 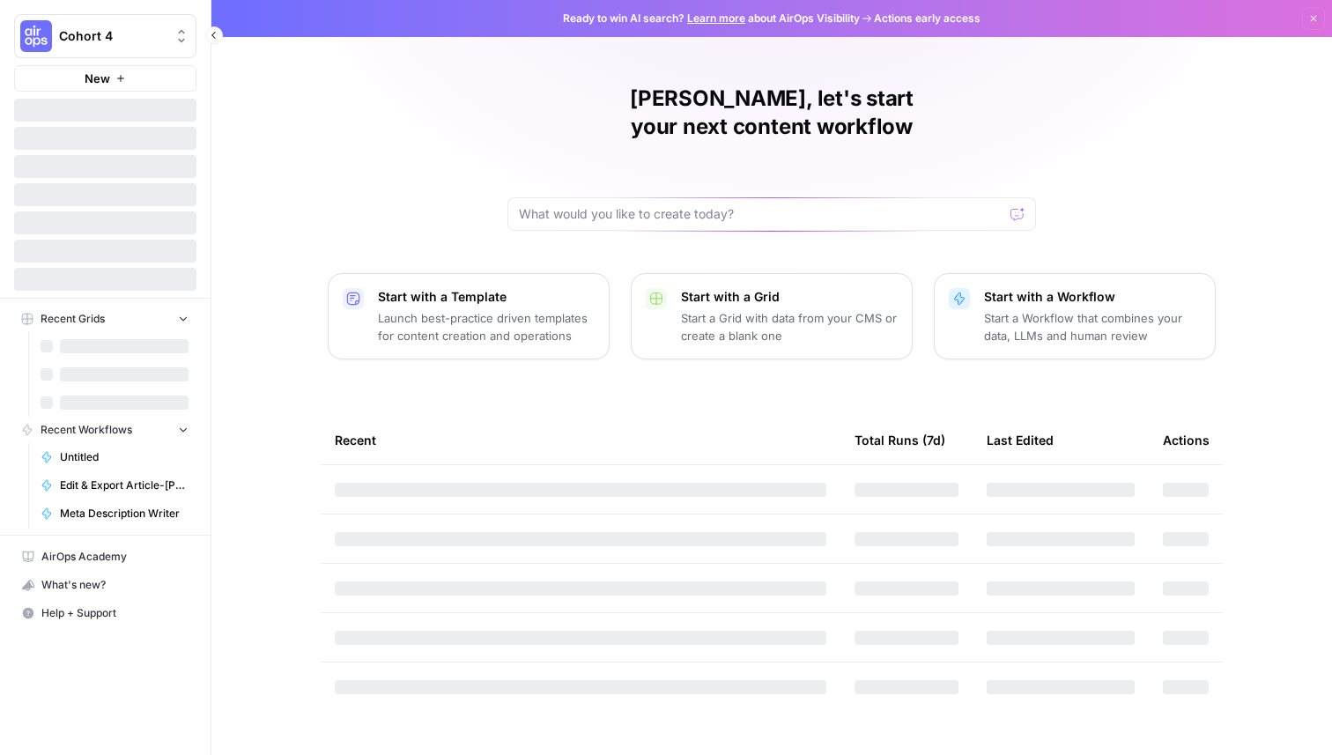 I want to click on span: Meta Description Writer, so click(x=124, y=513).